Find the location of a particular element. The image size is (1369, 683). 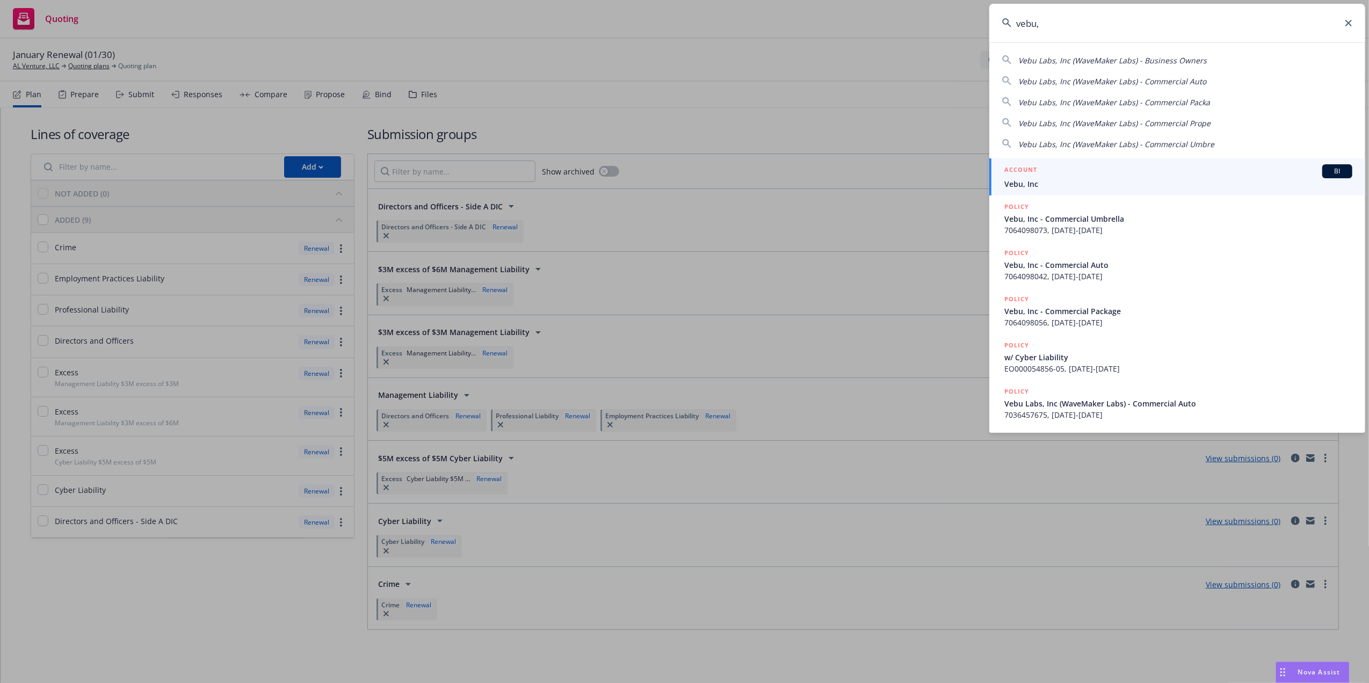

span: Vebu, Inc - Commercial Umbrella is located at coordinates (1179, 219).